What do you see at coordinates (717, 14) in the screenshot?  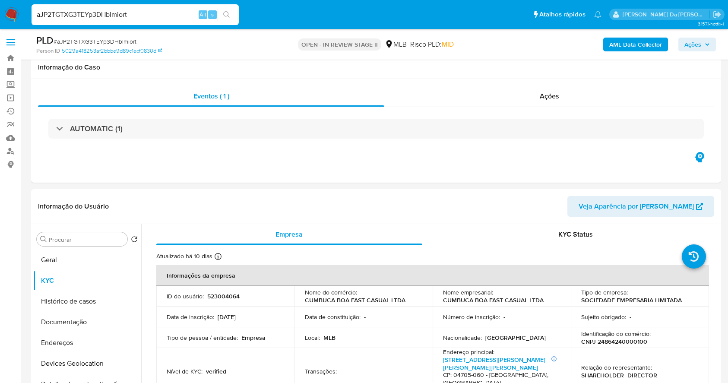 I see `a: Sair` at bounding box center [717, 14].